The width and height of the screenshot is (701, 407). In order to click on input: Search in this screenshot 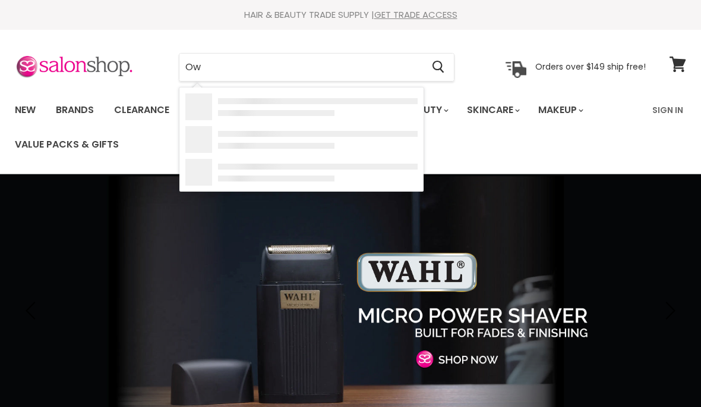, I will do `click(301, 67)`.